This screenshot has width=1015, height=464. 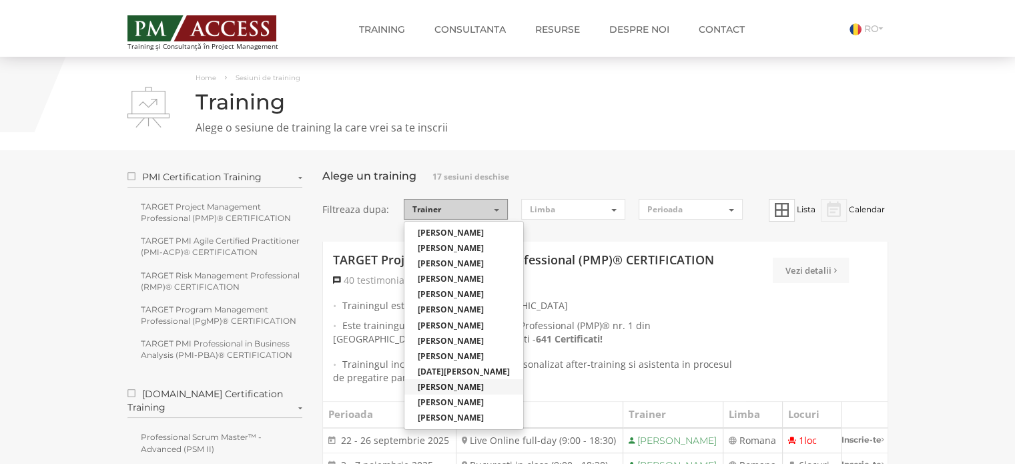 What do you see at coordinates (812, 441) in the screenshot?
I see `td: 1` at bounding box center [812, 441].